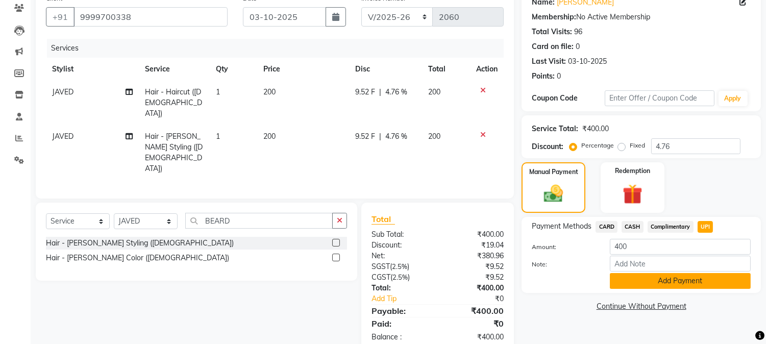  What do you see at coordinates (552, 32) in the screenshot?
I see `div: Total Visits:` at bounding box center [552, 32].